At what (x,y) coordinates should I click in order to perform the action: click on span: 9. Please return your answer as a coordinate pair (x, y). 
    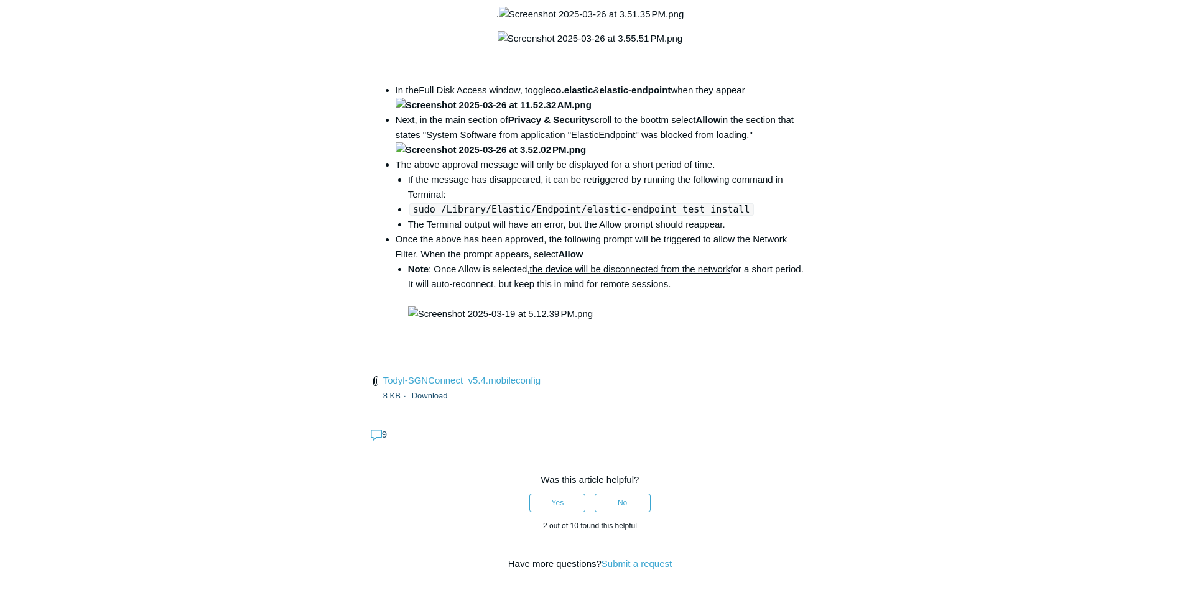
    Looking at the image, I should click on (379, 434).